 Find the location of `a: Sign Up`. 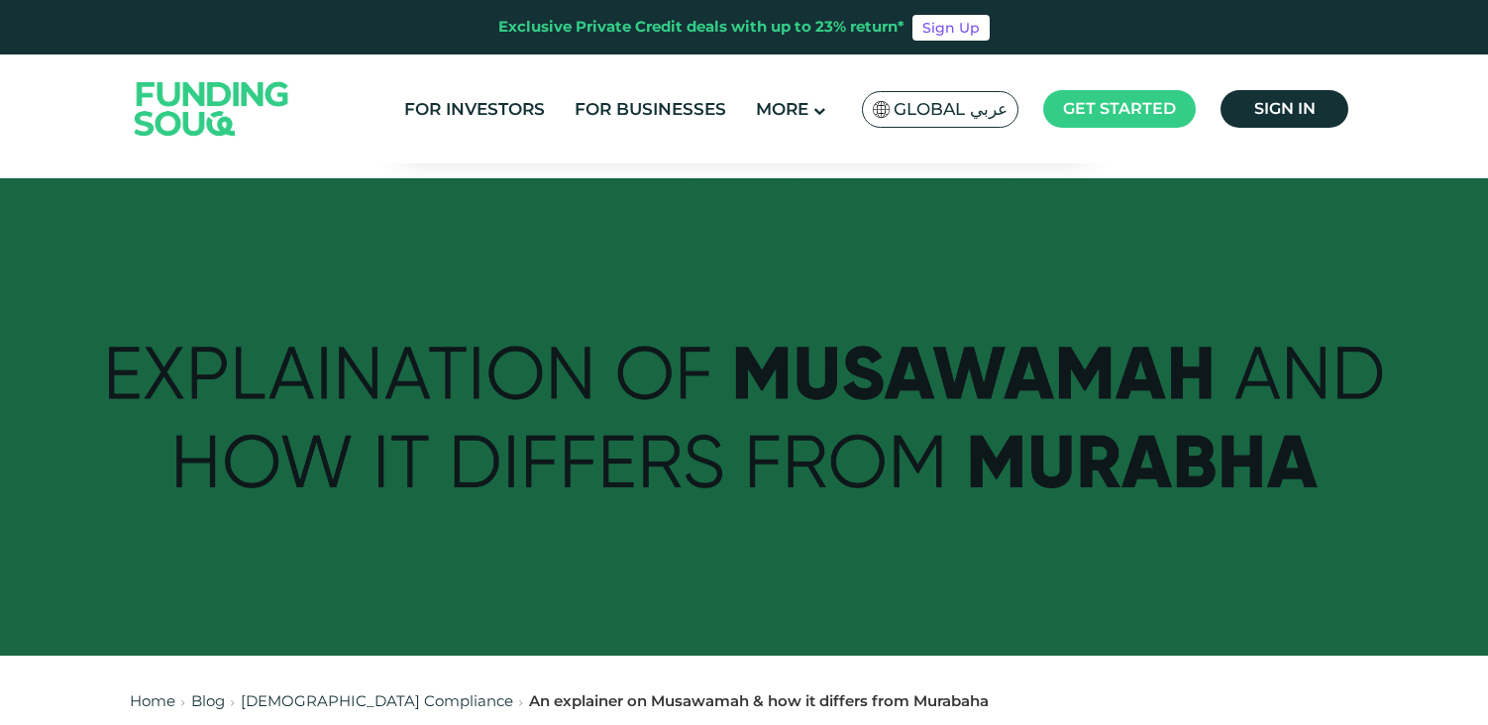

a: Sign Up is located at coordinates (951, 28).